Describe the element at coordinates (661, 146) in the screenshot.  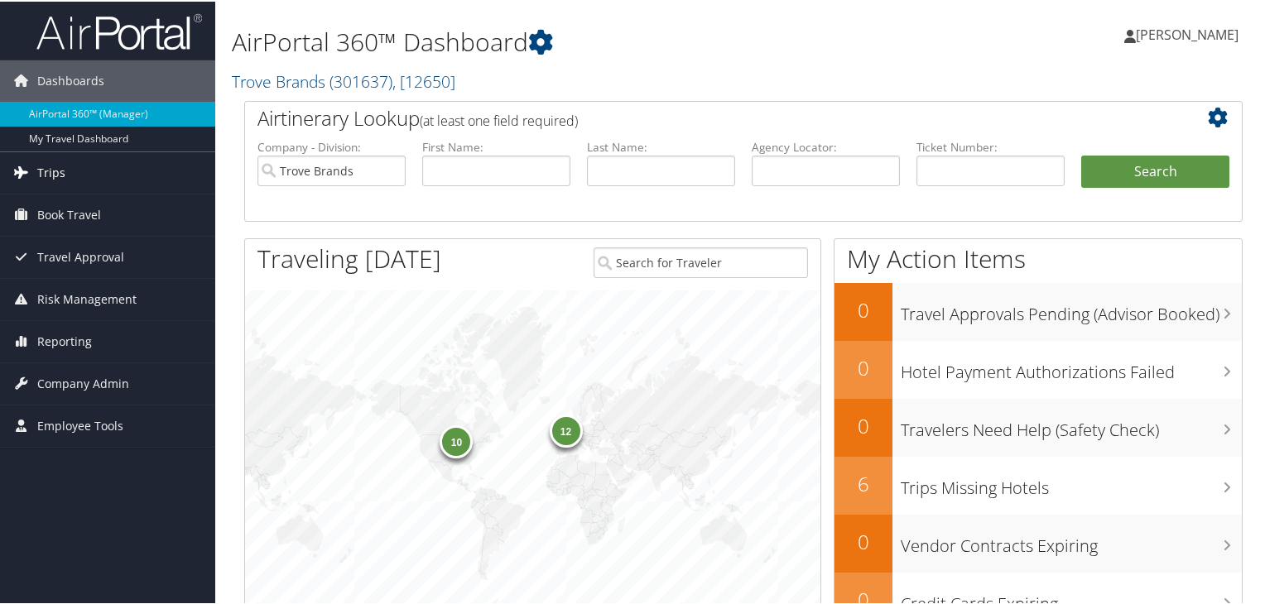
I see `label: Last Name:` at that location.